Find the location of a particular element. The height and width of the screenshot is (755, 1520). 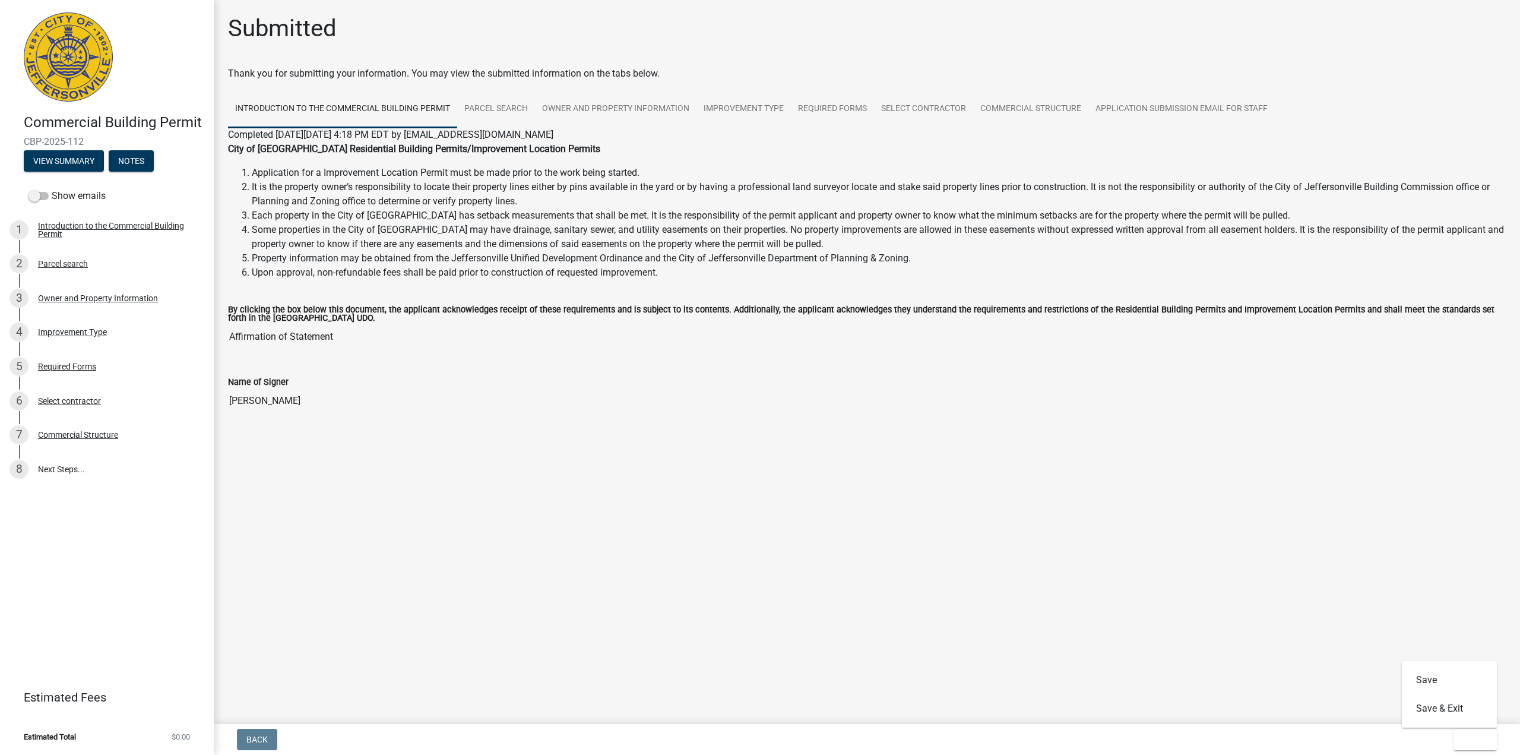

h1: Submitted is located at coordinates (282, 28).